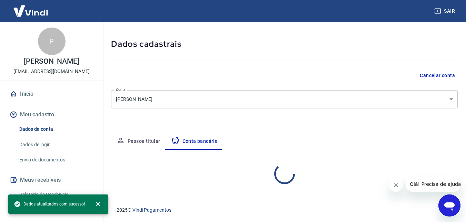  I want to click on button: Pessoa titular, so click(138, 142).